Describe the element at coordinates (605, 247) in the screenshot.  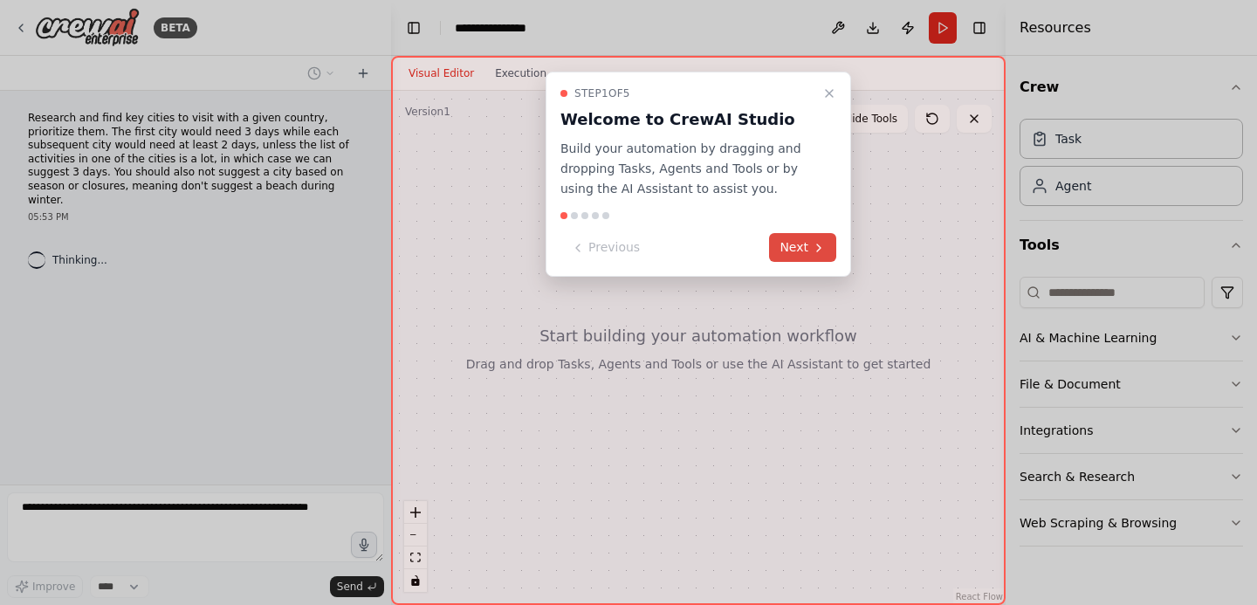
I see `button: Previous` at that location.